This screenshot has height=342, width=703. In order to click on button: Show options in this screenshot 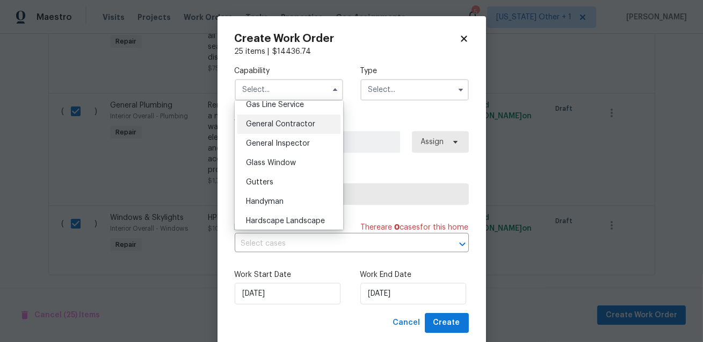, I will do `click(461, 90)`.